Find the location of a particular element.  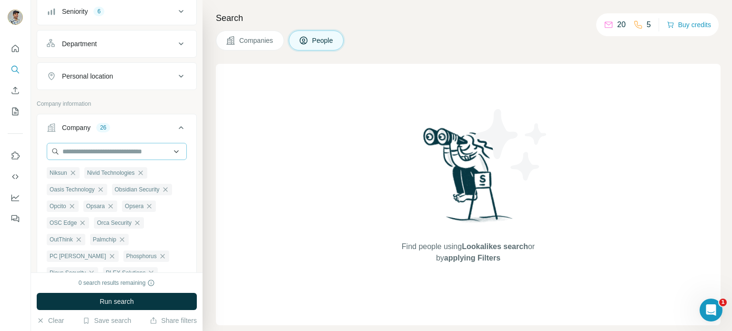

button: Feedback is located at coordinates (15, 219).